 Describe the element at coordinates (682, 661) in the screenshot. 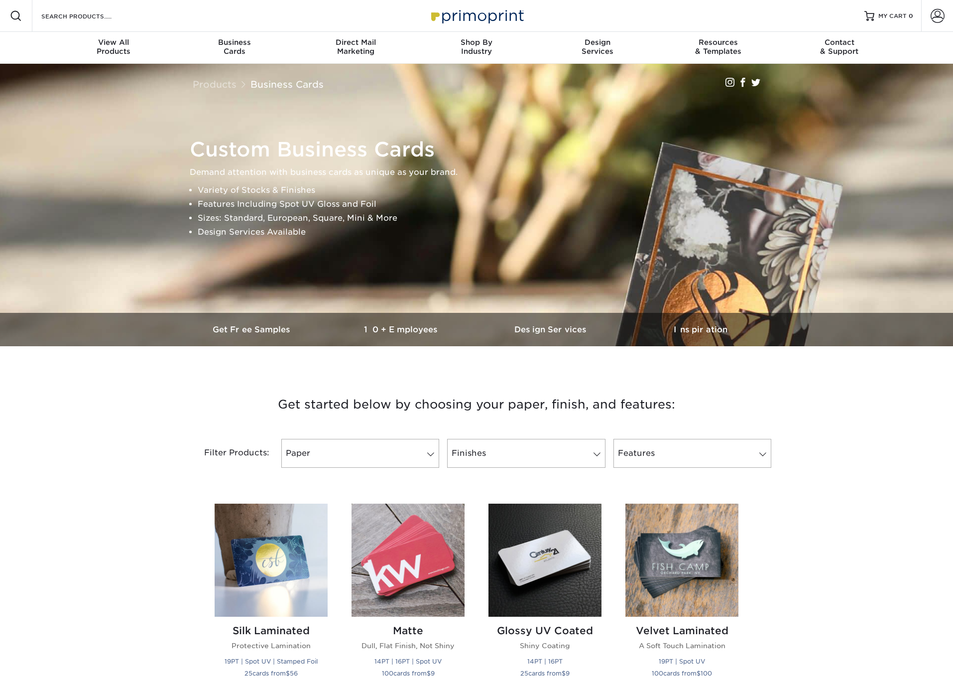

I see `small: 19PT | Spot UV` at that location.